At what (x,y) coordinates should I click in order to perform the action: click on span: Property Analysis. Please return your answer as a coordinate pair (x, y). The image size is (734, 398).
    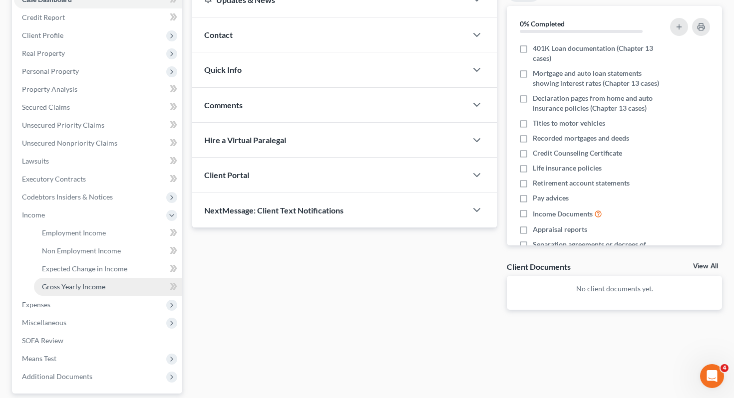
    Looking at the image, I should click on (49, 89).